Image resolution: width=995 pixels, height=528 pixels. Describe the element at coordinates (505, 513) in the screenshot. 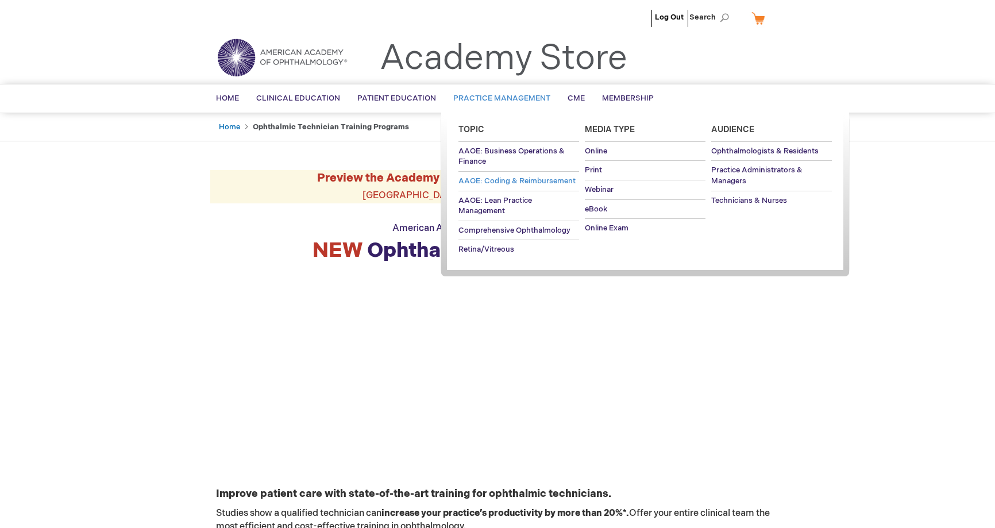

I see `strong: increase your practice’s productivity by more than 20%*.` at that location.